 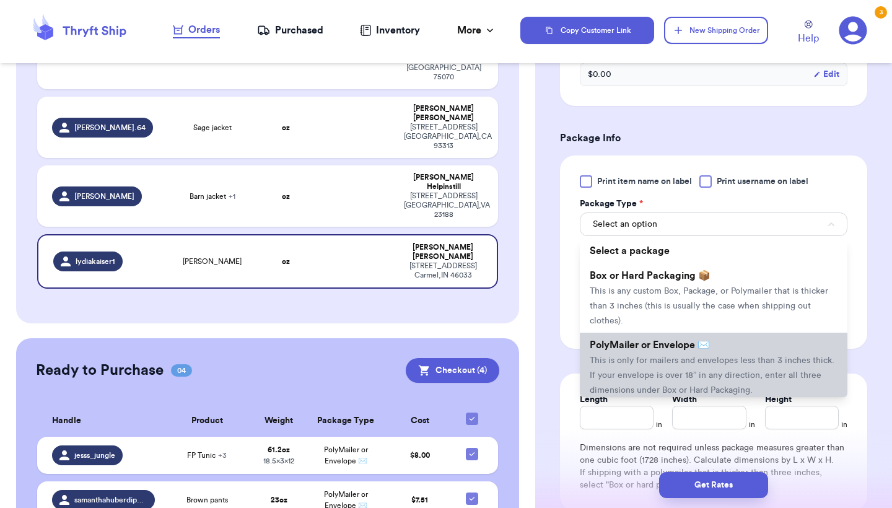 What do you see at coordinates (290, 30) in the screenshot?
I see `div: Purchased` at bounding box center [290, 30].